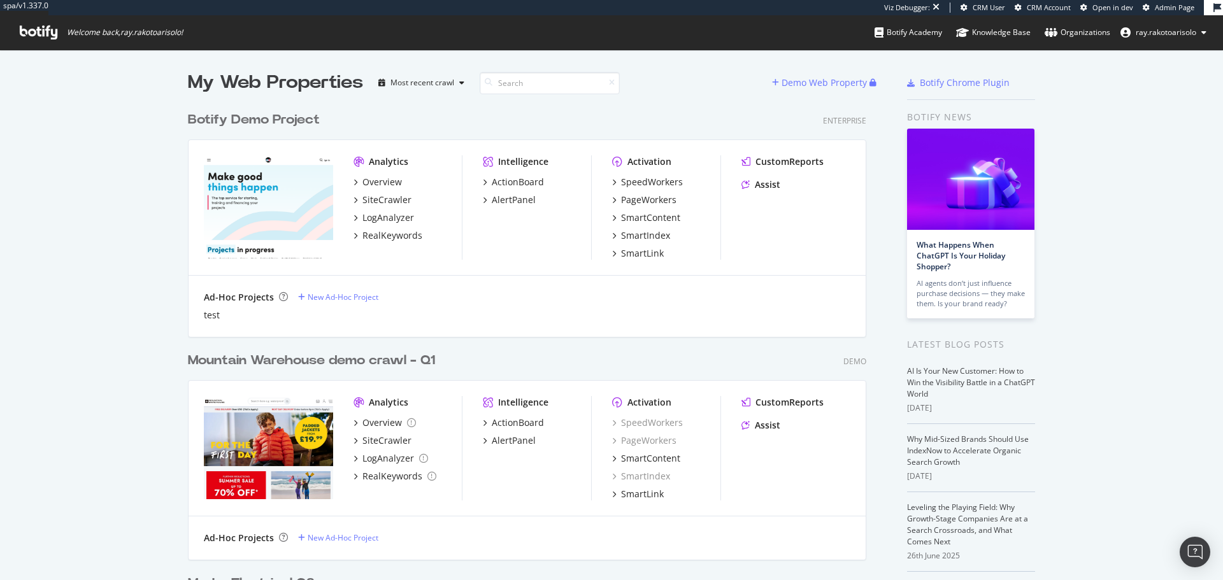 This screenshot has height=580, width=1223. I want to click on span: CRM Account, so click(1048, 7).